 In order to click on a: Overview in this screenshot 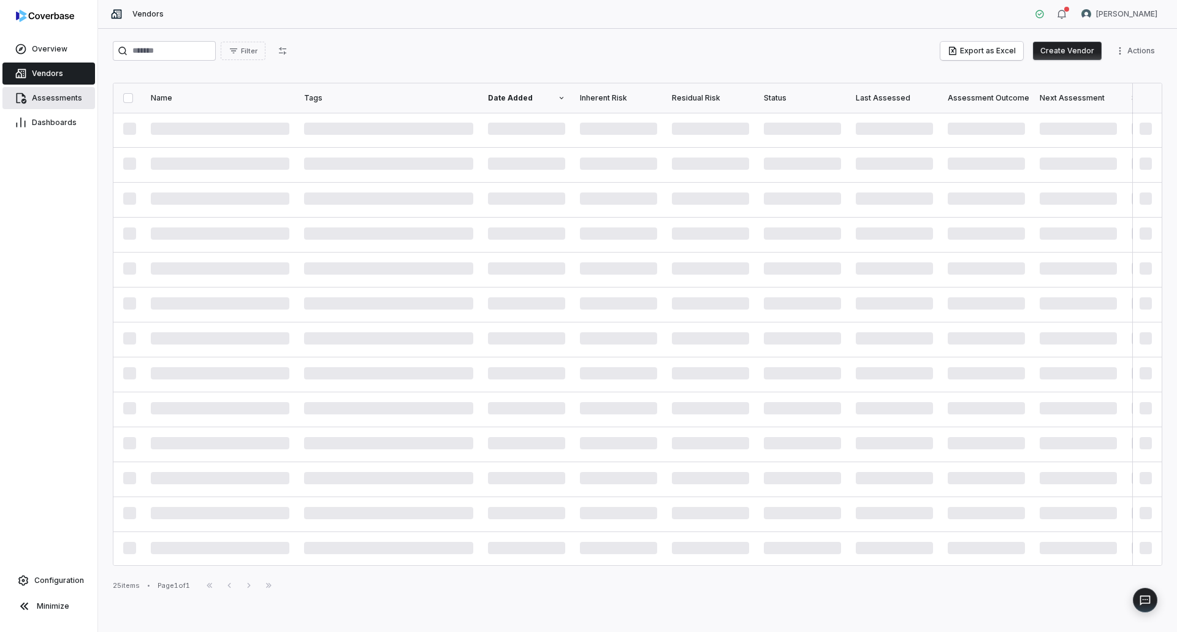, I will do `click(48, 49)`.